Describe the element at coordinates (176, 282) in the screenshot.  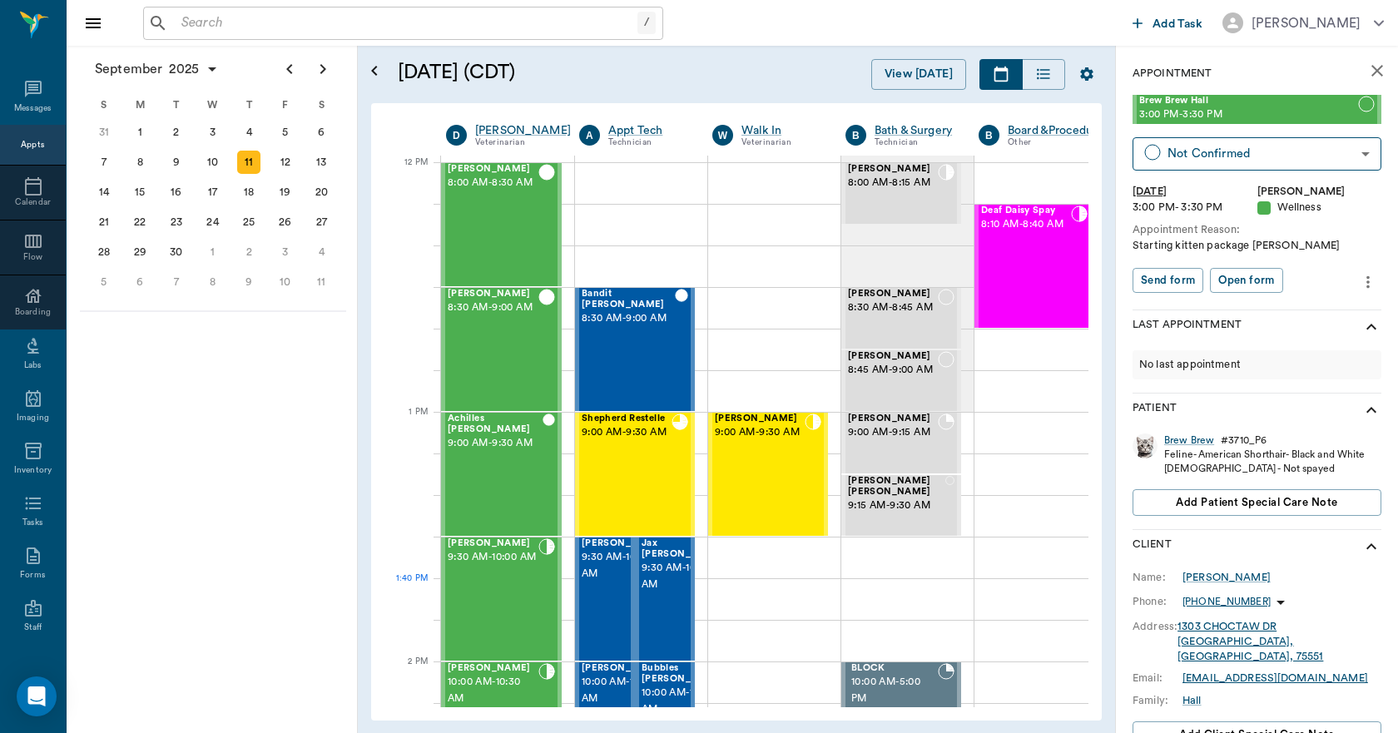
I see `div: Tuesday, October 7, 2025` at that location.